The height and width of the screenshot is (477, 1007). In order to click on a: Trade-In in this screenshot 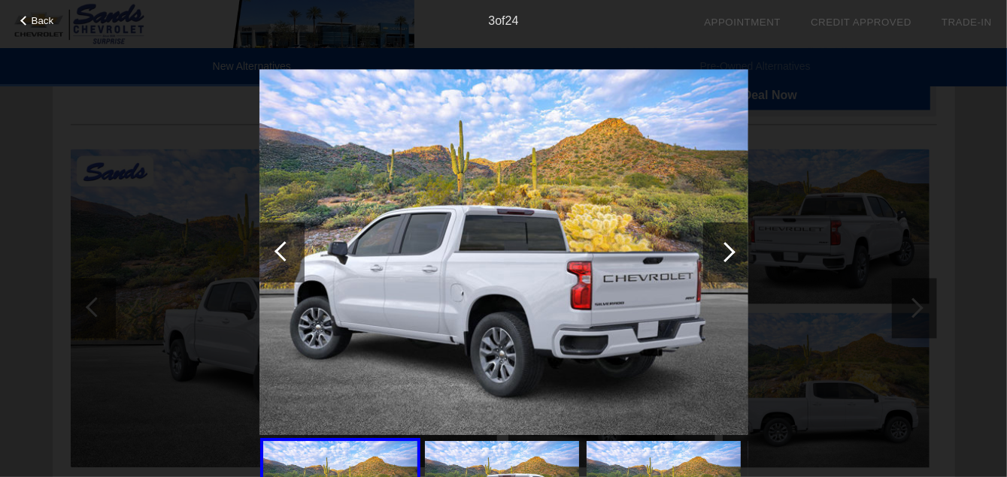, I will do `click(966, 22)`.